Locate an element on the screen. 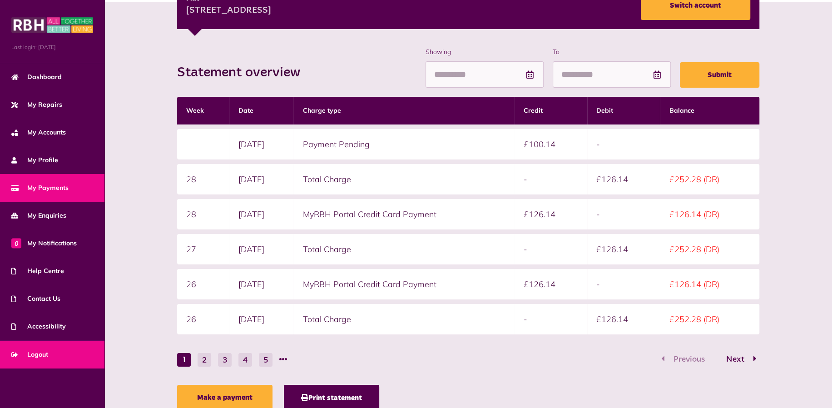  th: Charge type is located at coordinates (404, 110).